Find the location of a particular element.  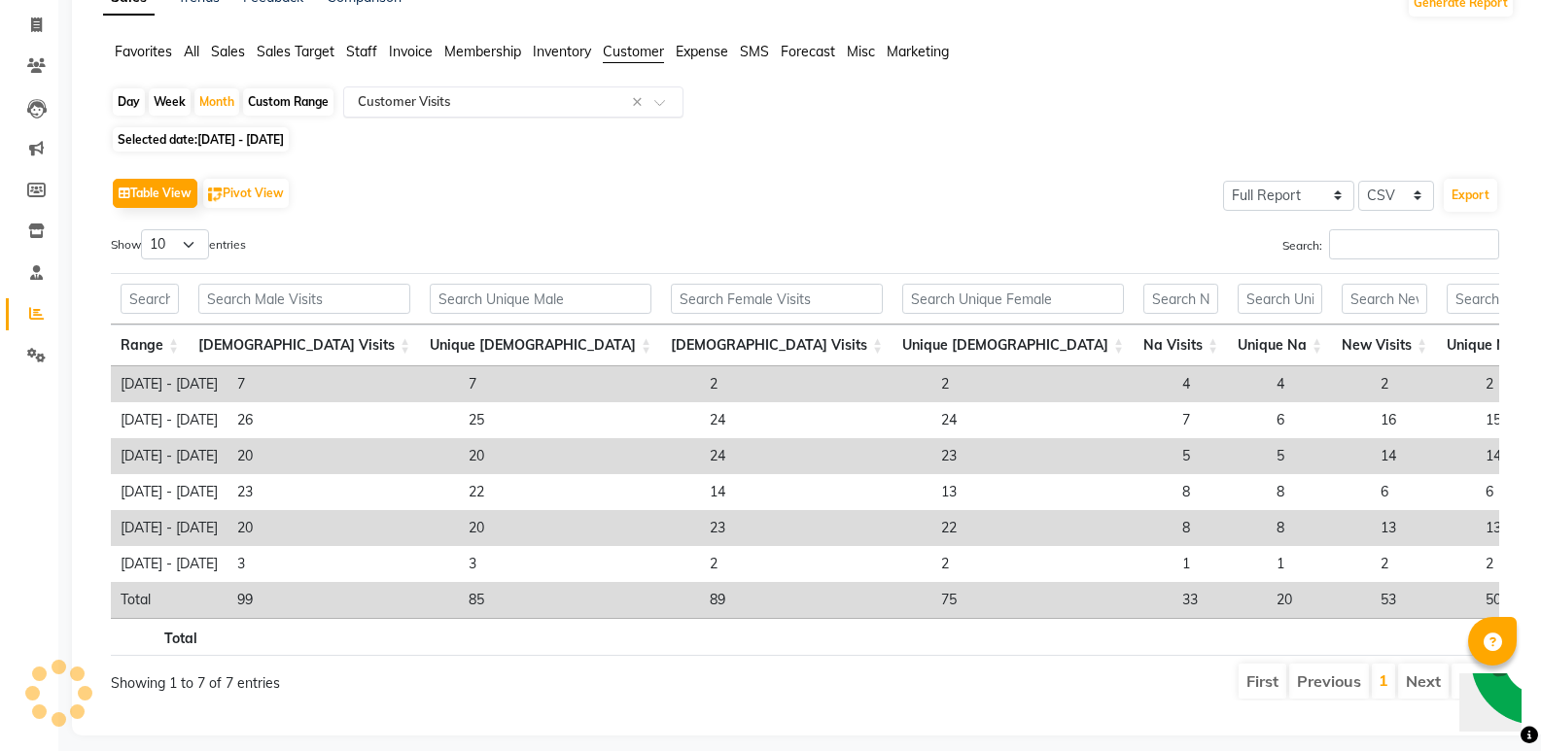

th: Unique Na: activate to sort column ascending is located at coordinates (1279, 345).